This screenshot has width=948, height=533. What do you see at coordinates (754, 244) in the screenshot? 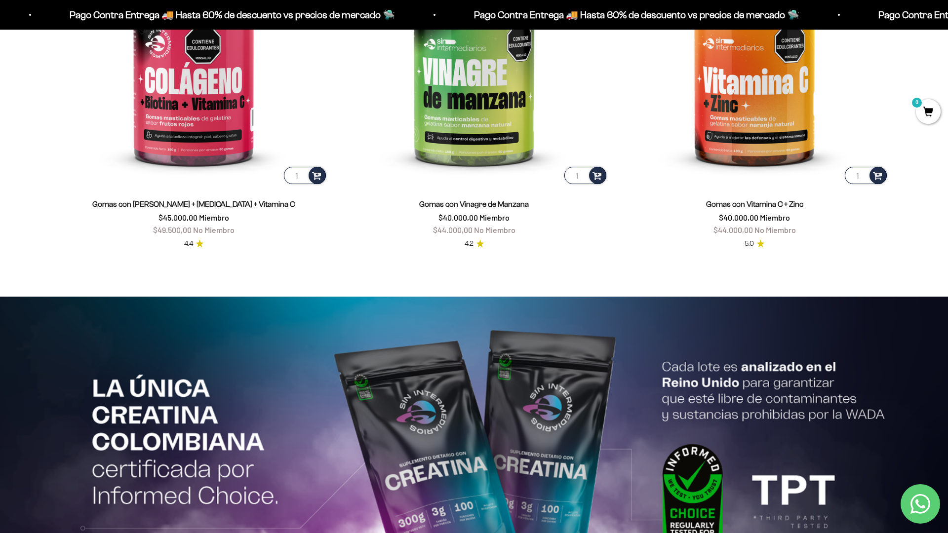
I see `a: 5.05.0 de 5.0 estrellas` at bounding box center [754, 244].